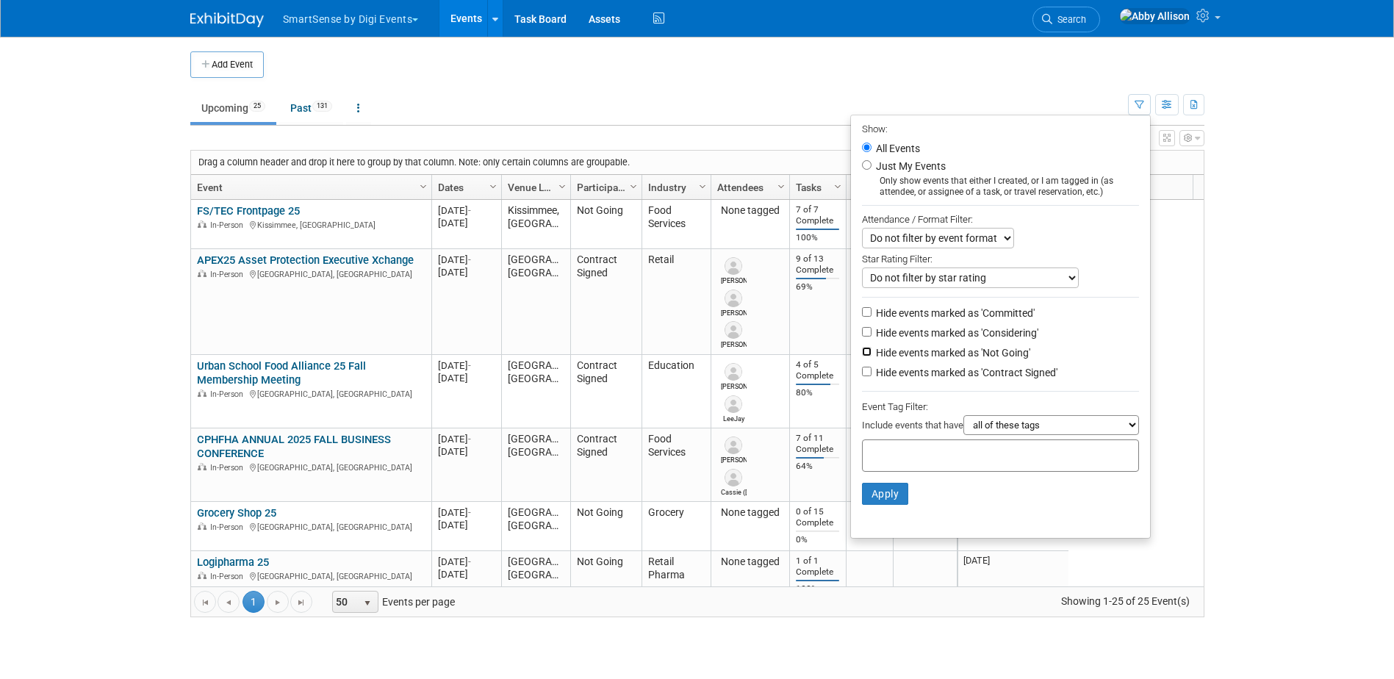  I want to click on img: Fran Tasker, so click(733, 266).